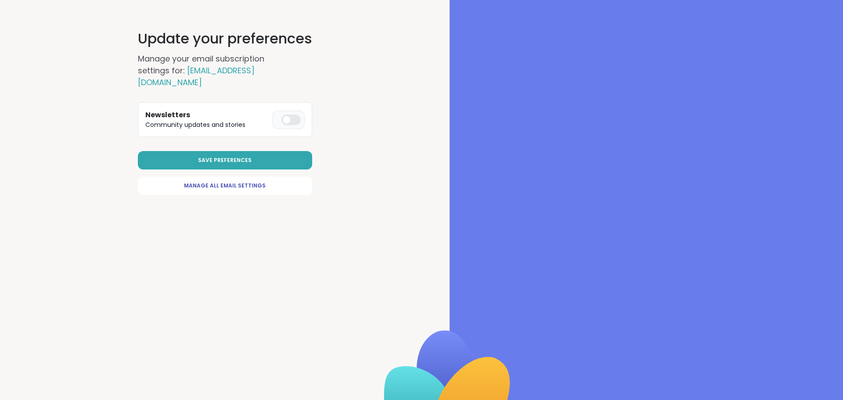 The image size is (843, 400). I want to click on p: Community updates and stories, so click(207, 125).